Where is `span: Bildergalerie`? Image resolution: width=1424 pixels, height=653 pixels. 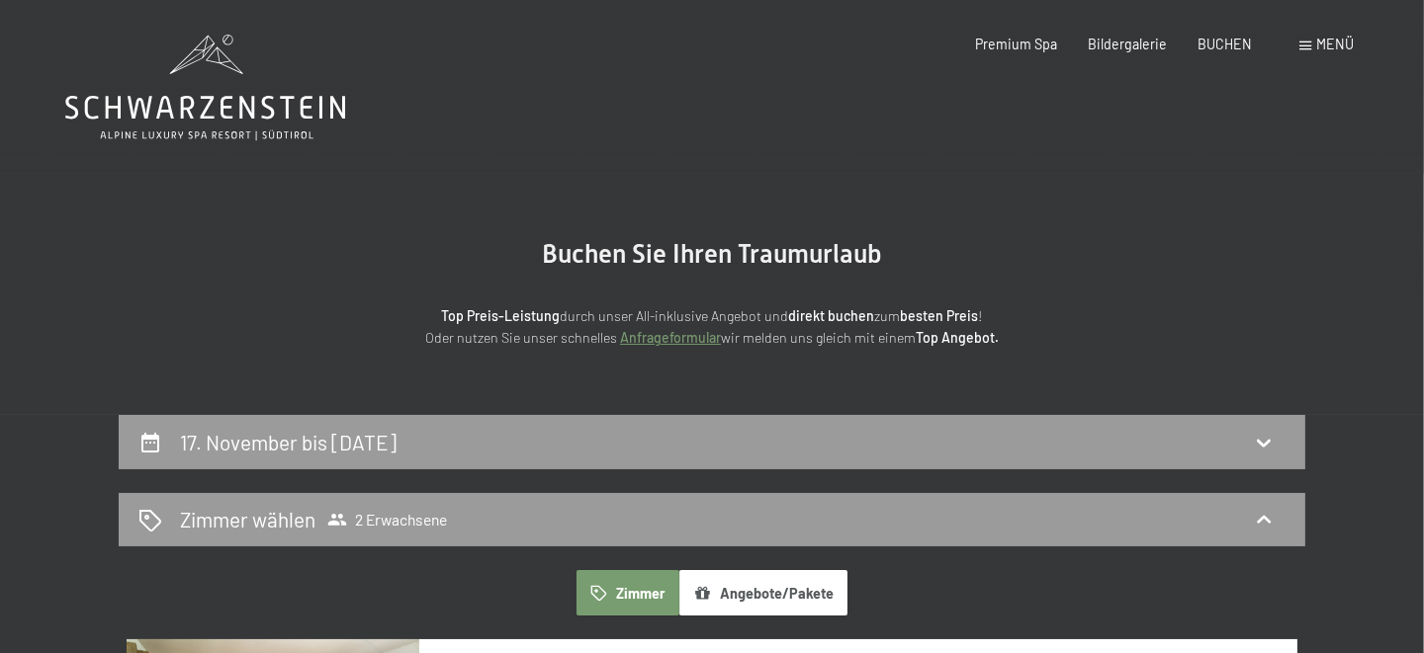
span: Bildergalerie is located at coordinates (1127, 43).